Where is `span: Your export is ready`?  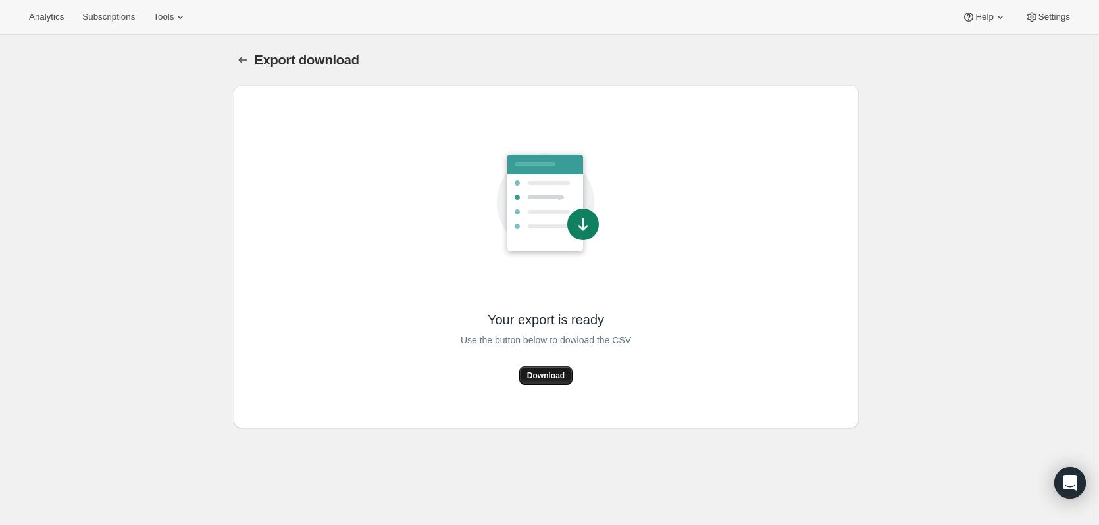 span: Your export is ready is located at coordinates (546, 320).